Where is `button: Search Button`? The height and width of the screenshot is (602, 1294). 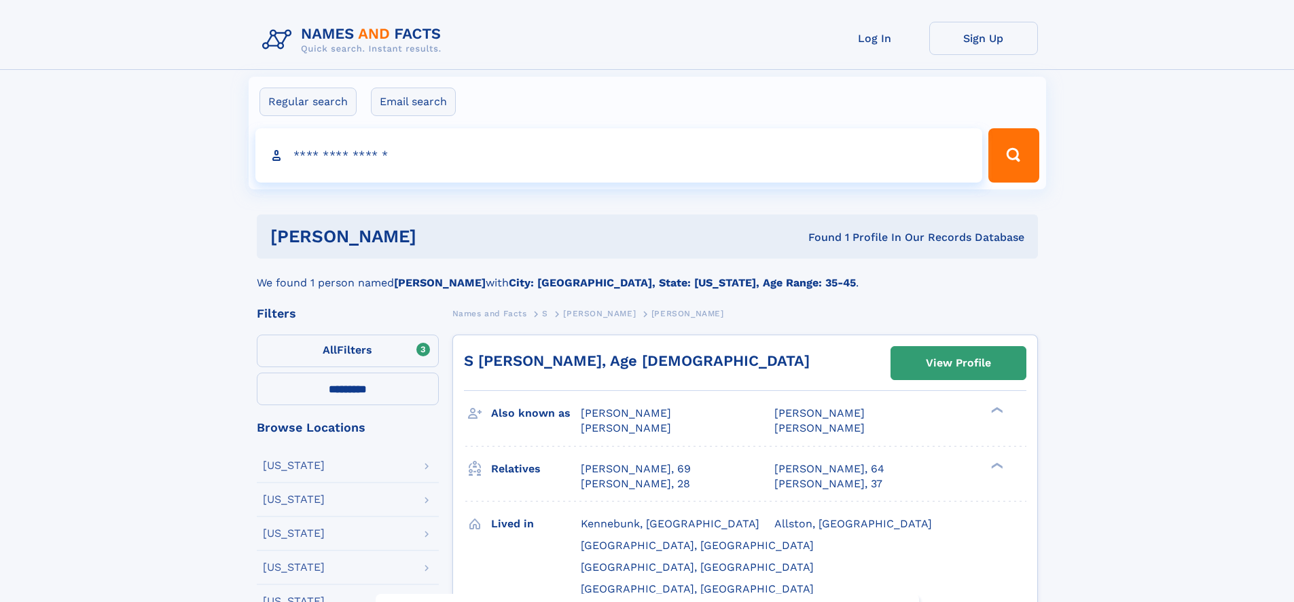 button: Search Button is located at coordinates (1013, 156).